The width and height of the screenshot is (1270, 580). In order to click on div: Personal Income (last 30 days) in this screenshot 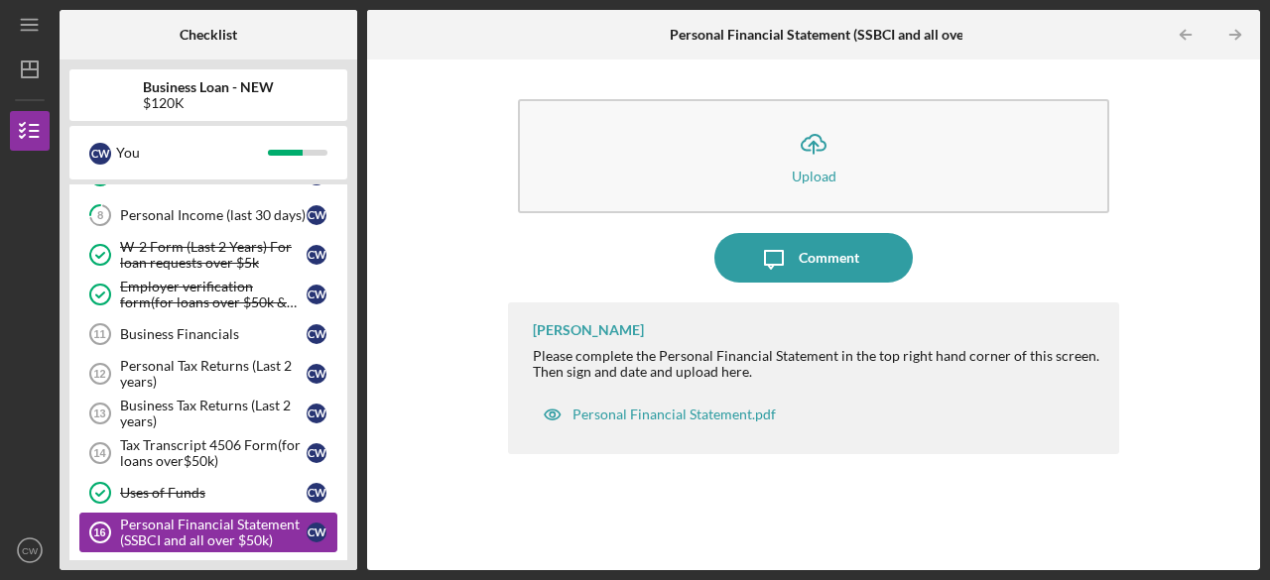, I will do `click(213, 215)`.